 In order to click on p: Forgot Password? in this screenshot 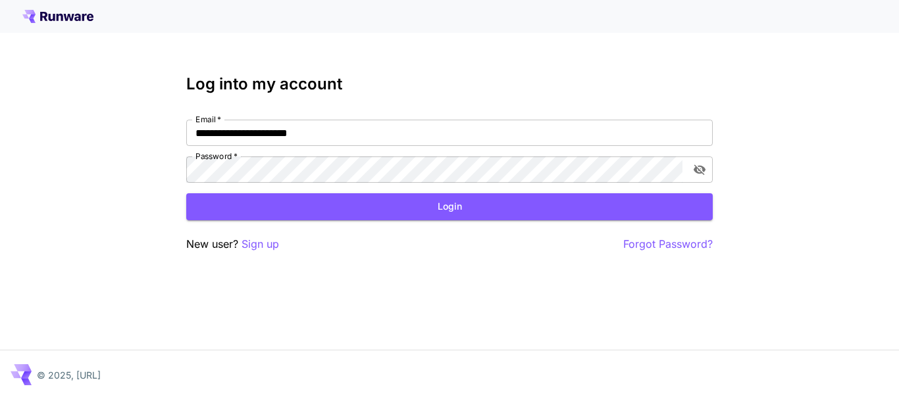, I will do `click(668, 244)`.